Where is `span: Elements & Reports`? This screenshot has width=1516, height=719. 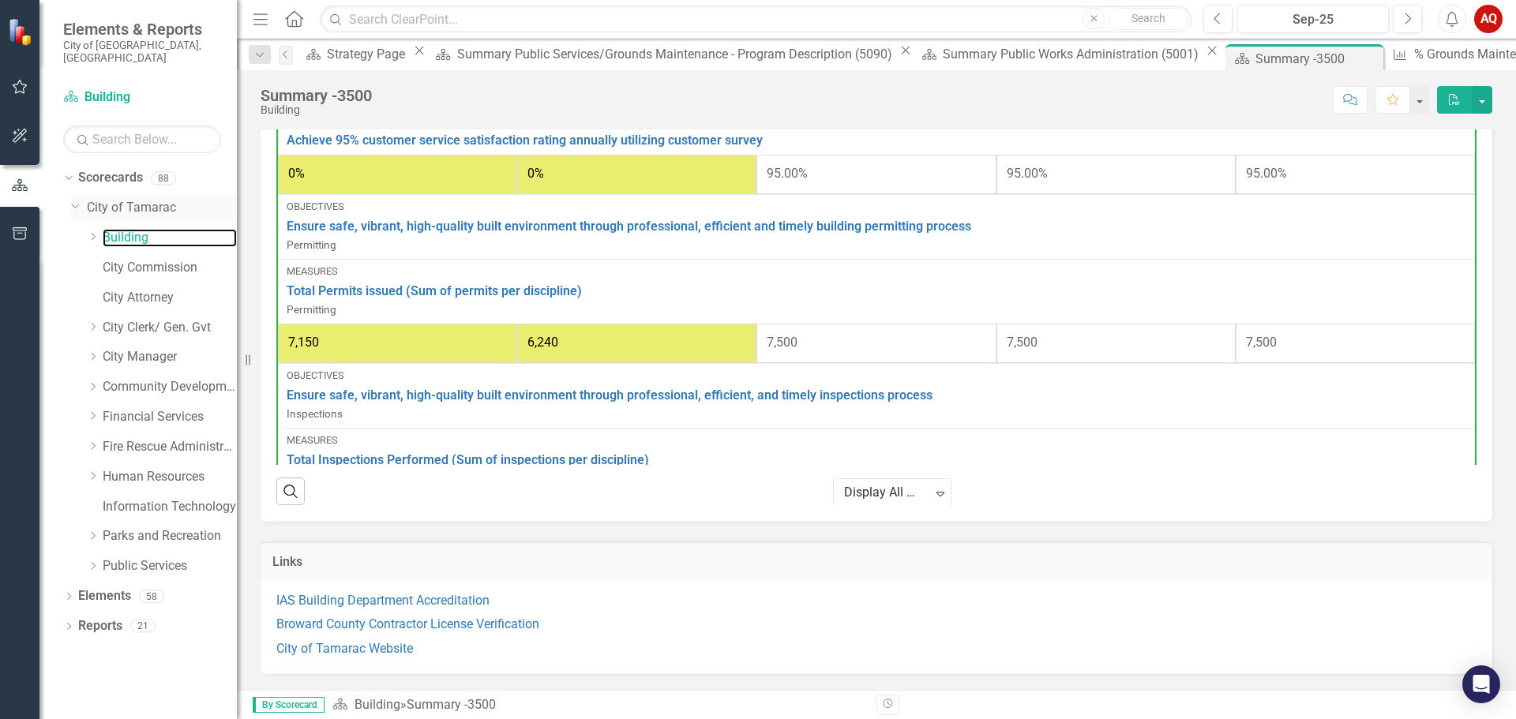 span: Elements & Reports is located at coordinates (142, 29).